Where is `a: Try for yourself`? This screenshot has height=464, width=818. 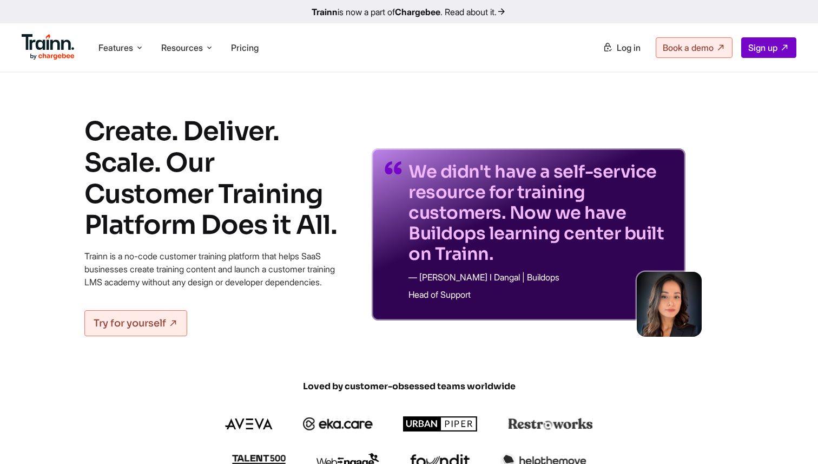 a: Try for yourself is located at coordinates (136, 323).